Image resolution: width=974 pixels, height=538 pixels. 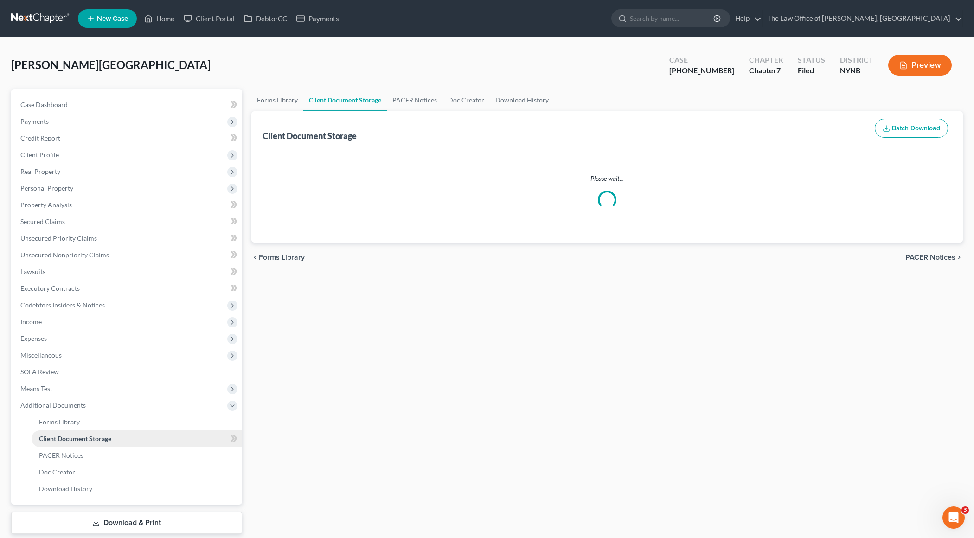 I want to click on i: chevron_left, so click(x=255, y=257).